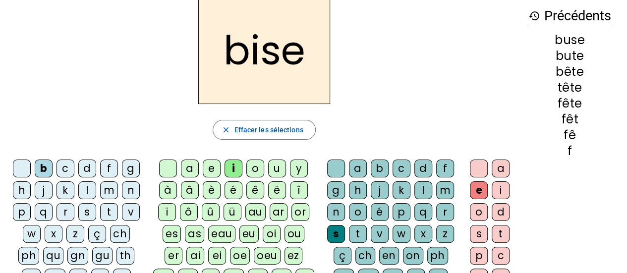 The image size is (627, 273). I want to click on div: fête, so click(570, 104).